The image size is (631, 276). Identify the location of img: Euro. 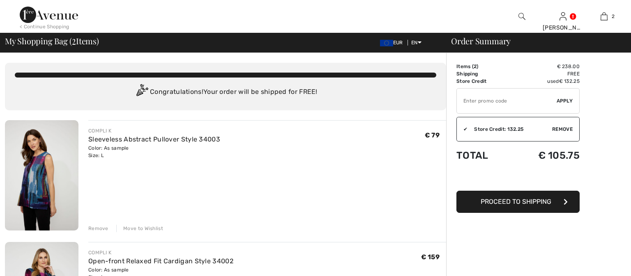
(386, 43).